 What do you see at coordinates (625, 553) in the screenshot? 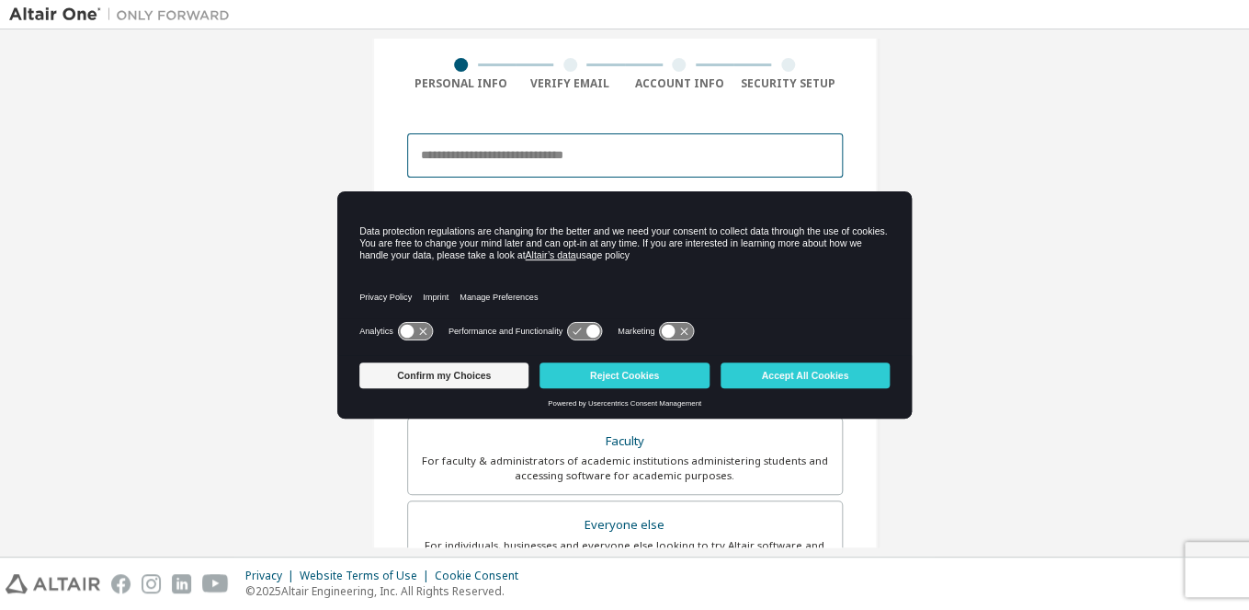
I see `div: For individuals, businesses and everyone else looking to try Altair software and explore our prod...` at bounding box center [625, 553].